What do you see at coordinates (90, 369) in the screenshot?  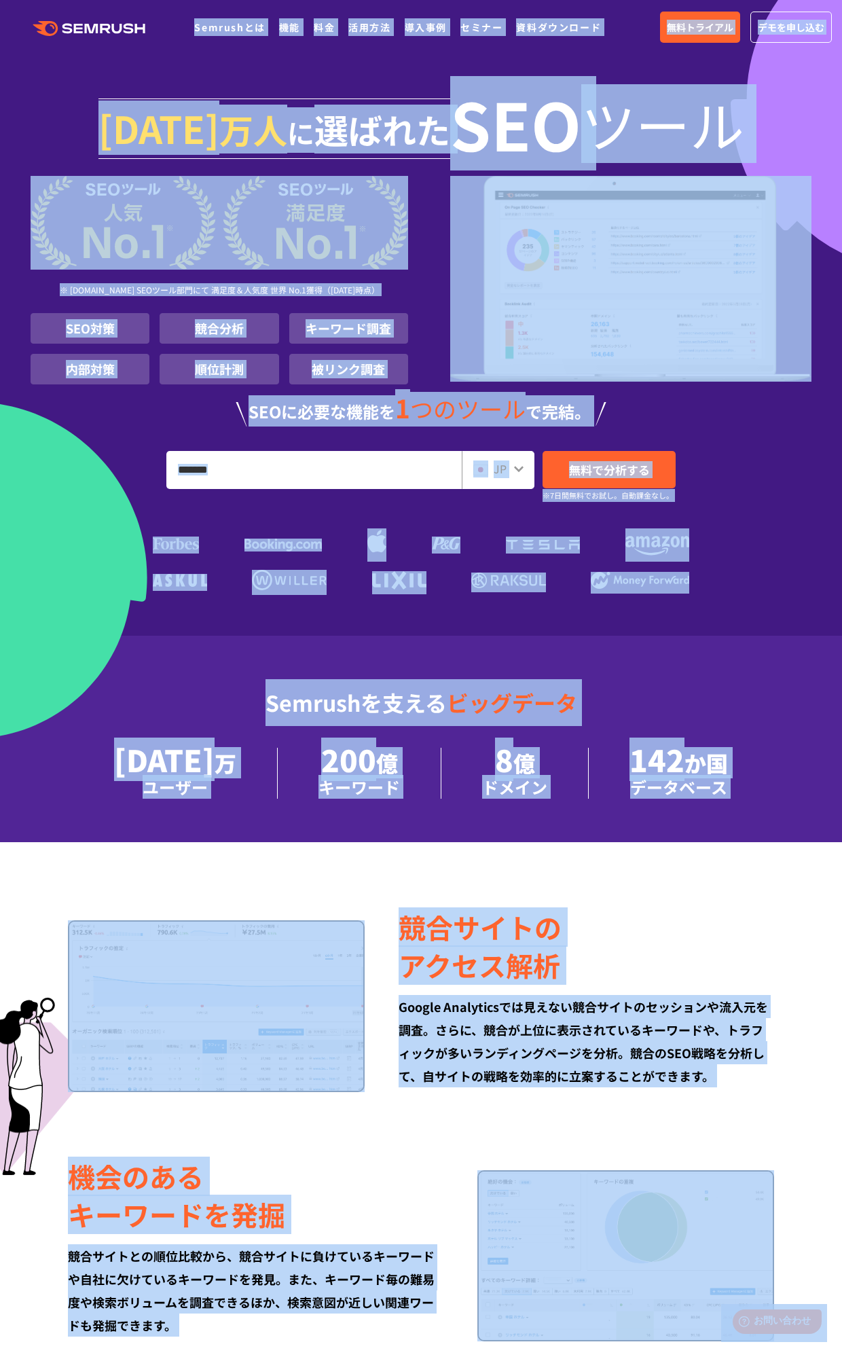 I see `li: 内部対策` at bounding box center [90, 369].